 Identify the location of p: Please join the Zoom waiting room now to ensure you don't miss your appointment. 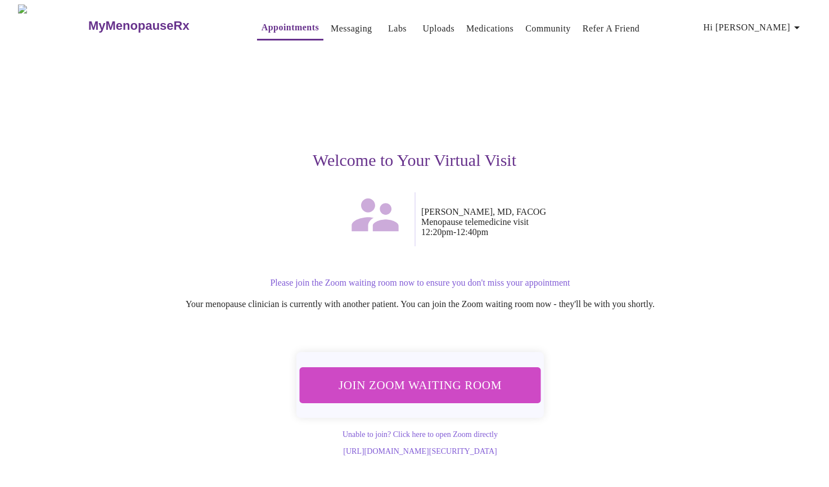
(420, 283).